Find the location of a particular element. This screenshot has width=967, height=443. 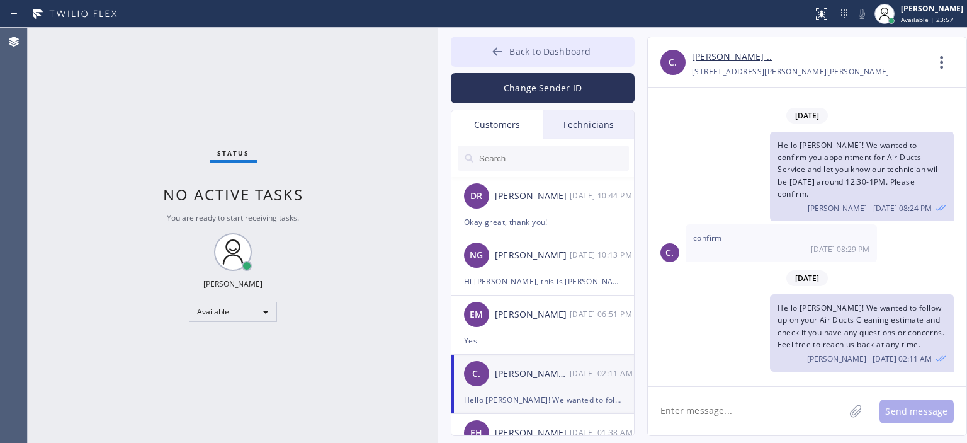

span: Available | 23:57 is located at coordinates (927, 20).